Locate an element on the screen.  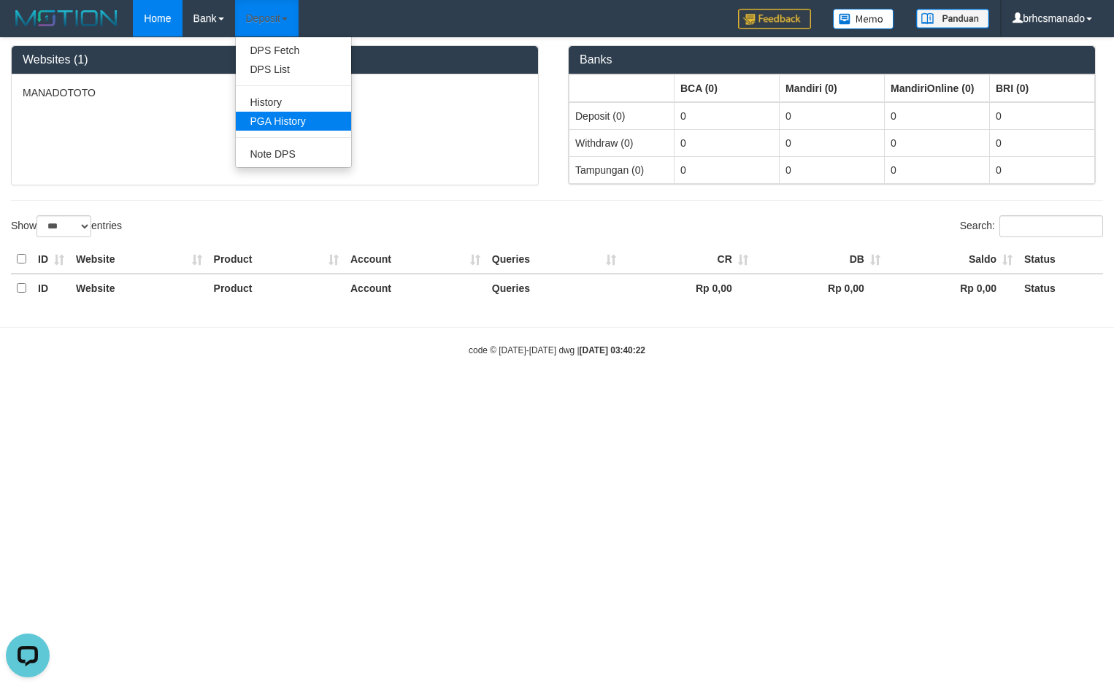
td: Tampungan (0) is located at coordinates (622, 169).